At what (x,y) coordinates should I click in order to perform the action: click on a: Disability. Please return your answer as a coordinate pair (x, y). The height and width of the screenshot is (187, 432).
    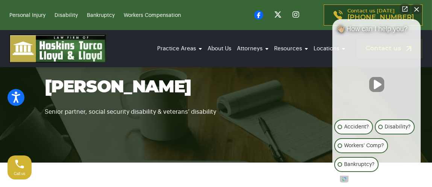
    Looking at the image, I should click on (66, 15).